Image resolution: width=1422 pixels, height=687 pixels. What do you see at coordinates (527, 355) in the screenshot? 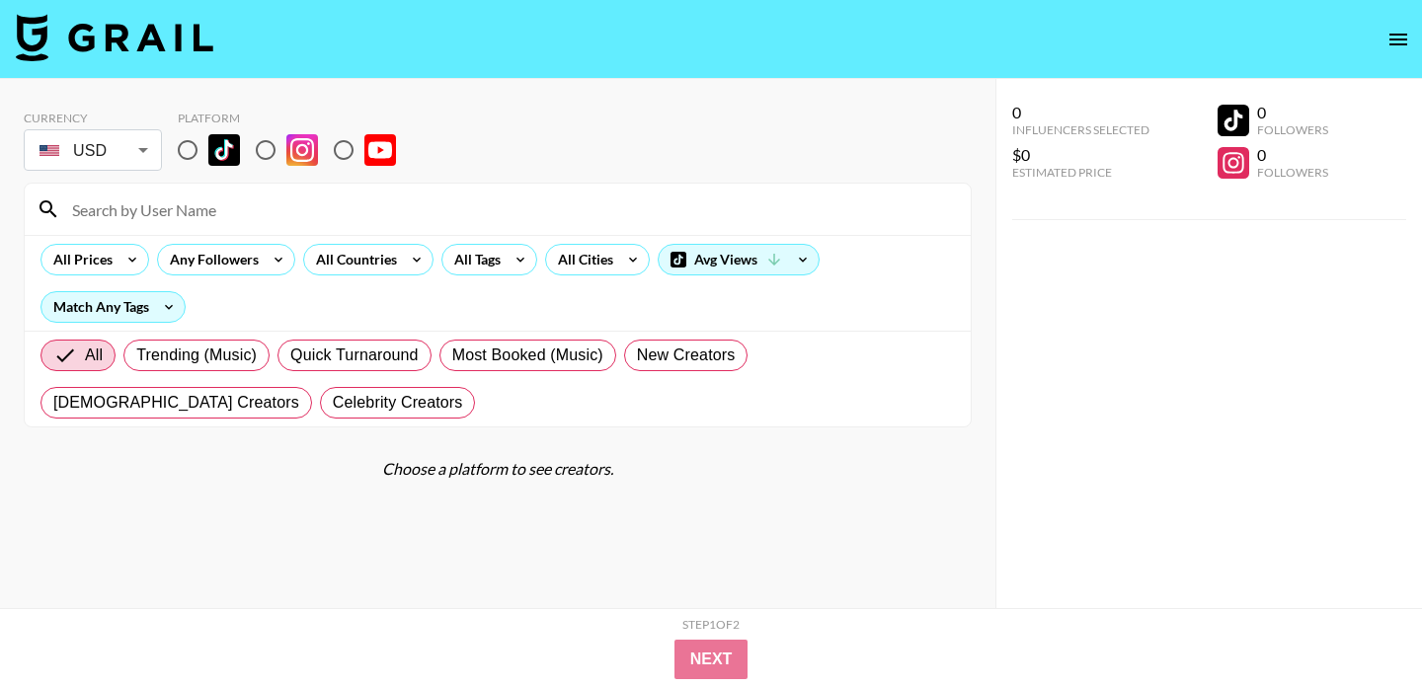
I see `span: Most Booked (Music)` at bounding box center [527, 355].